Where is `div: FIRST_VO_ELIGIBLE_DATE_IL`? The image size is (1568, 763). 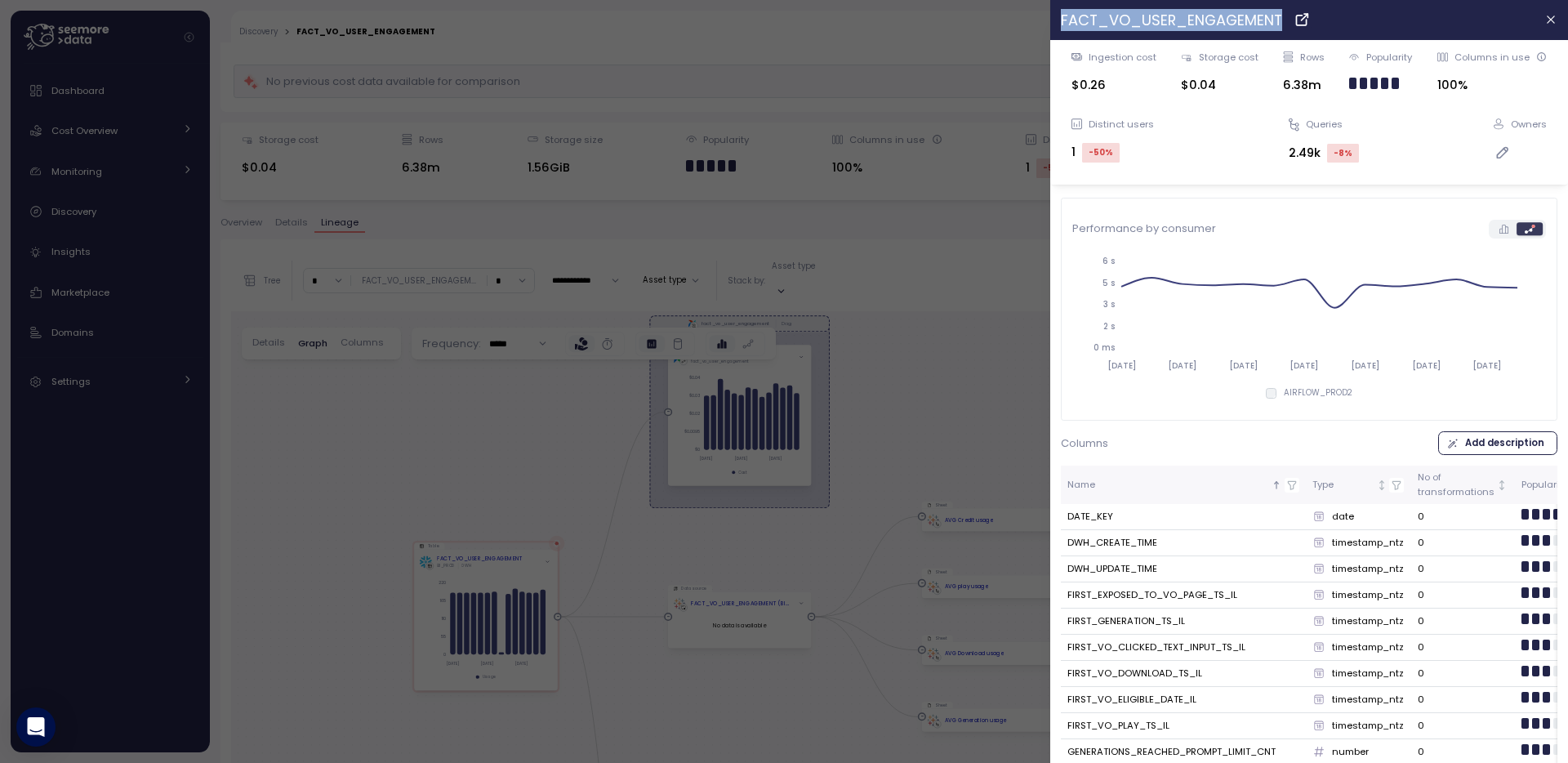 div: FIRST_VO_ELIGIBLE_DATE_IL is located at coordinates (1132, 700).